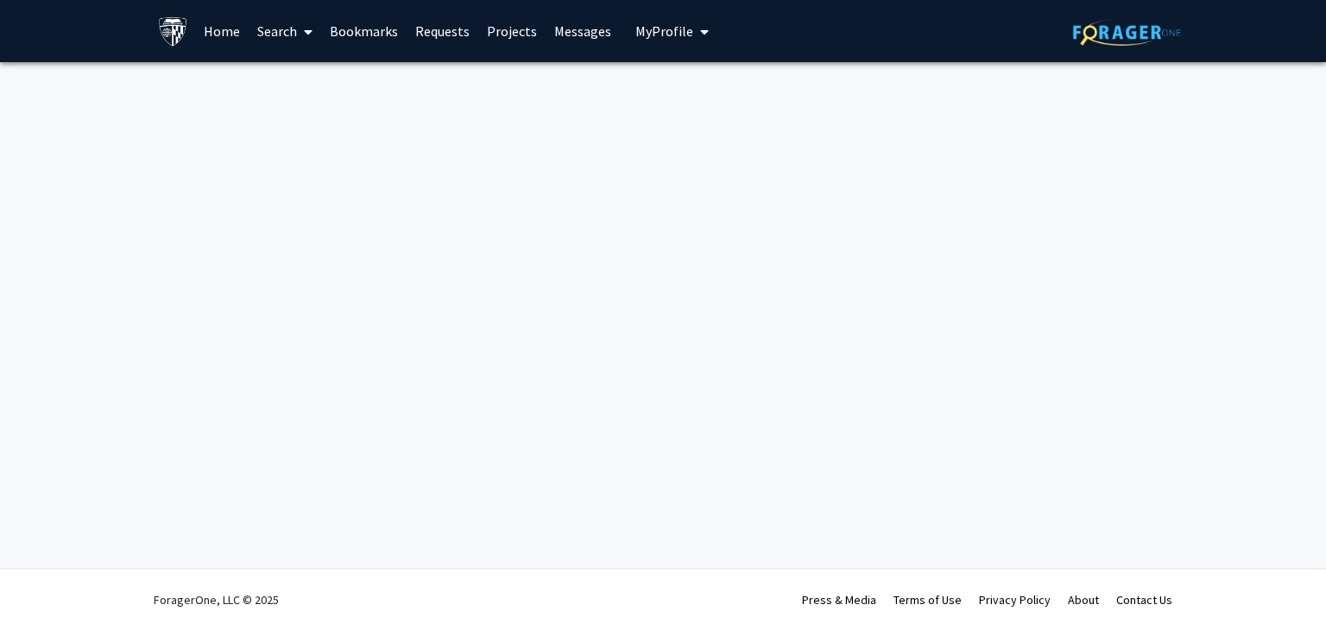 This screenshot has height=630, width=1326. Describe the element at coordinates (1127, 32) in the screenshot. I see `img: ForagerOne Logo` at that location.